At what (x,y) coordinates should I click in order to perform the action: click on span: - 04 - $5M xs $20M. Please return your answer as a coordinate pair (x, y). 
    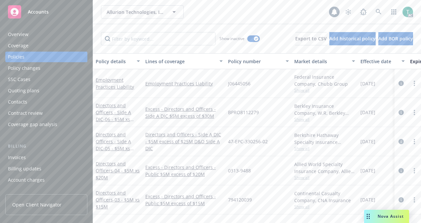
    Looking at the image, I should click on (117, 174).